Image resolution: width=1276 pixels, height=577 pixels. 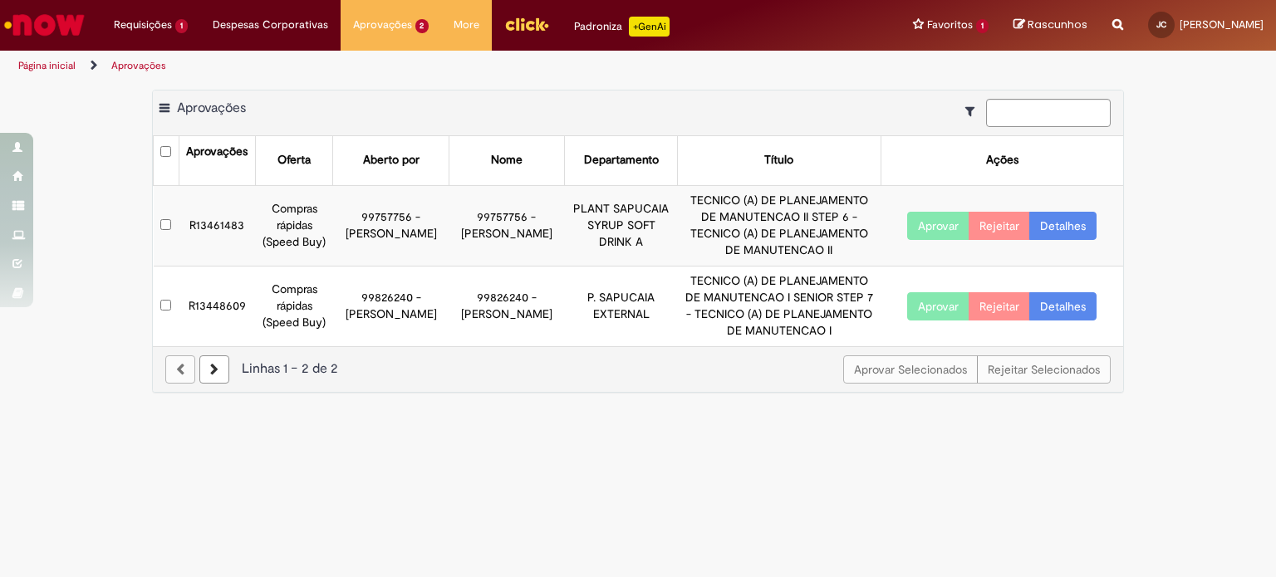 What do you see at coordinates (620, 225) in the screenshot?
I see `td: PLANT SAPUCAIA SYRUP SOFT DRINK A` at bounding box center [620, 225].